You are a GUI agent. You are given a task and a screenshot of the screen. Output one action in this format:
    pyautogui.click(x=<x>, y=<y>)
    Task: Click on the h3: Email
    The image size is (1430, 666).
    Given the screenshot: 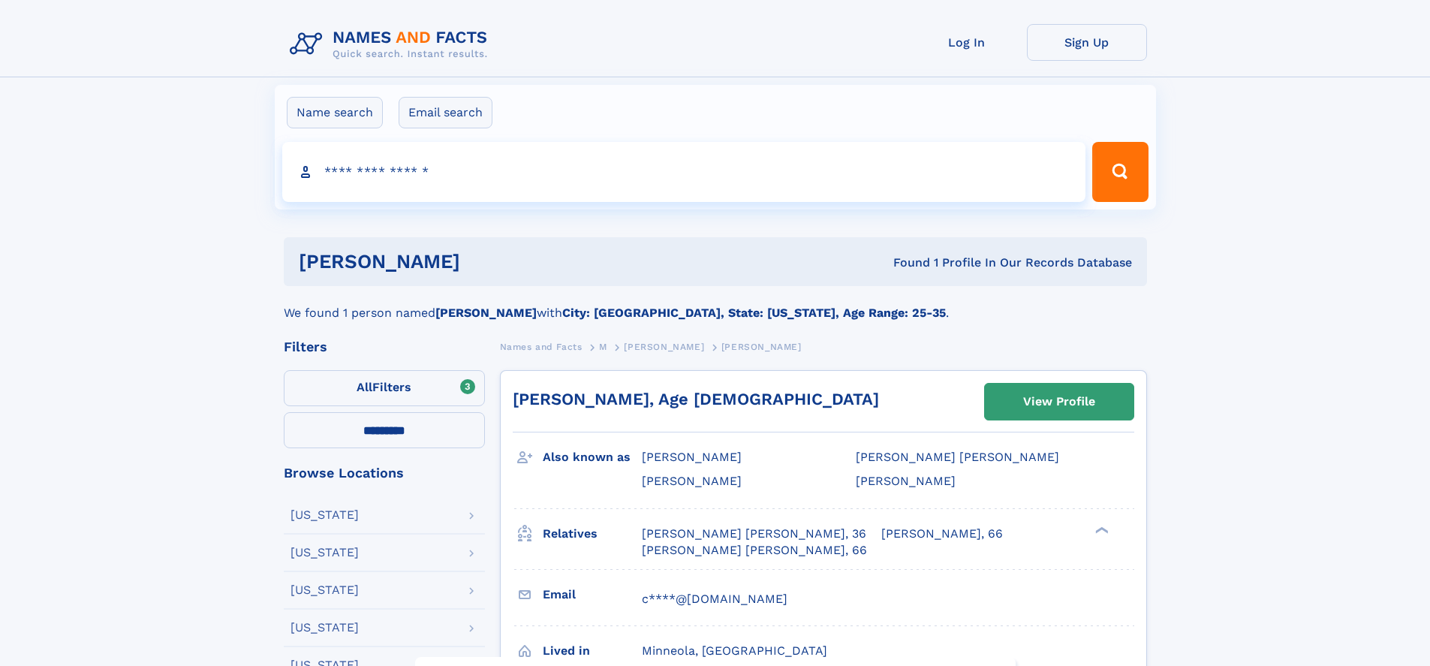 What is the action you would take?
    pyautogui.click(x=592, y=595)
    